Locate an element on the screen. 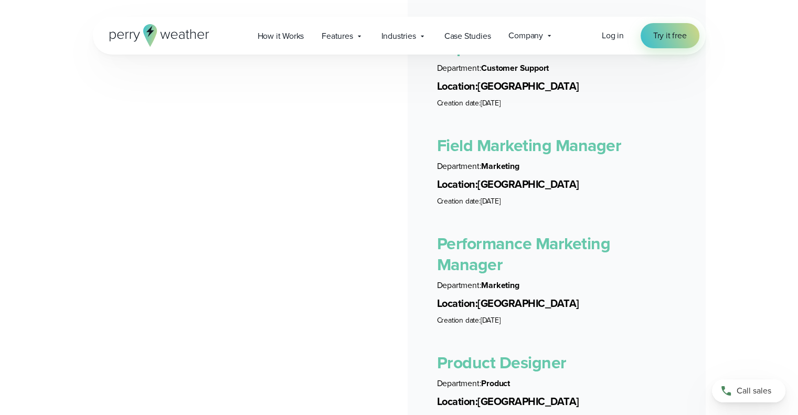  li: Product is located at coordinates (557, 383).